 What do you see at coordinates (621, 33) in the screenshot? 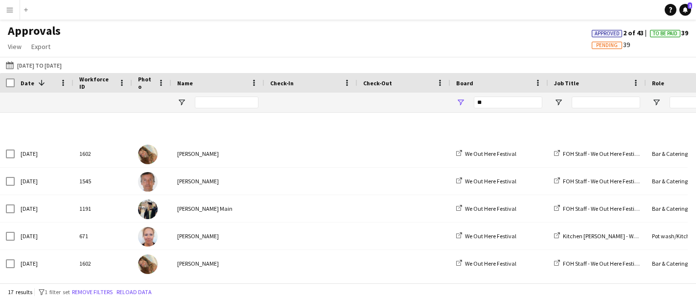
I see `span: 2 of 43` at bounding box center [621, 33].